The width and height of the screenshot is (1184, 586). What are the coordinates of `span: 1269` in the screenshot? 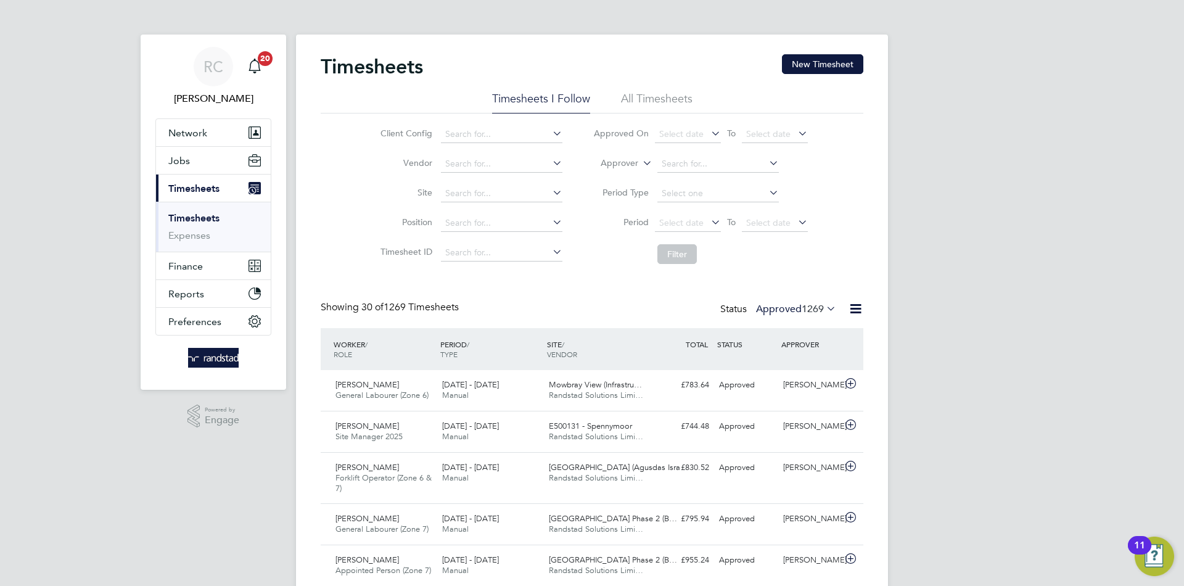 It's located at (813, 309).